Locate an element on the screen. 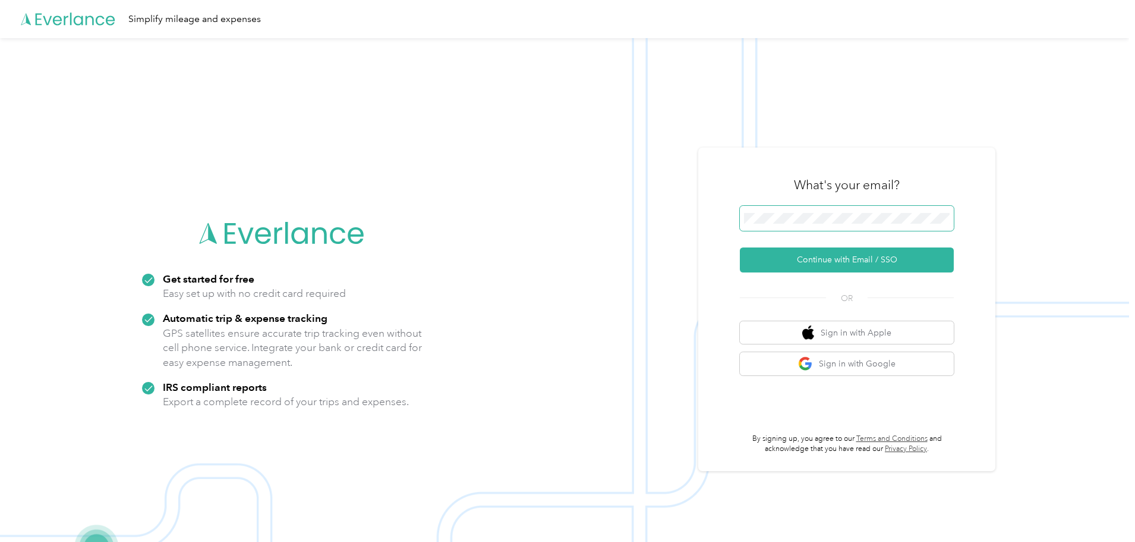 This screenshot has width=1135, height=542. button: google logoSign in with Google is located at coordinates (847, 363).